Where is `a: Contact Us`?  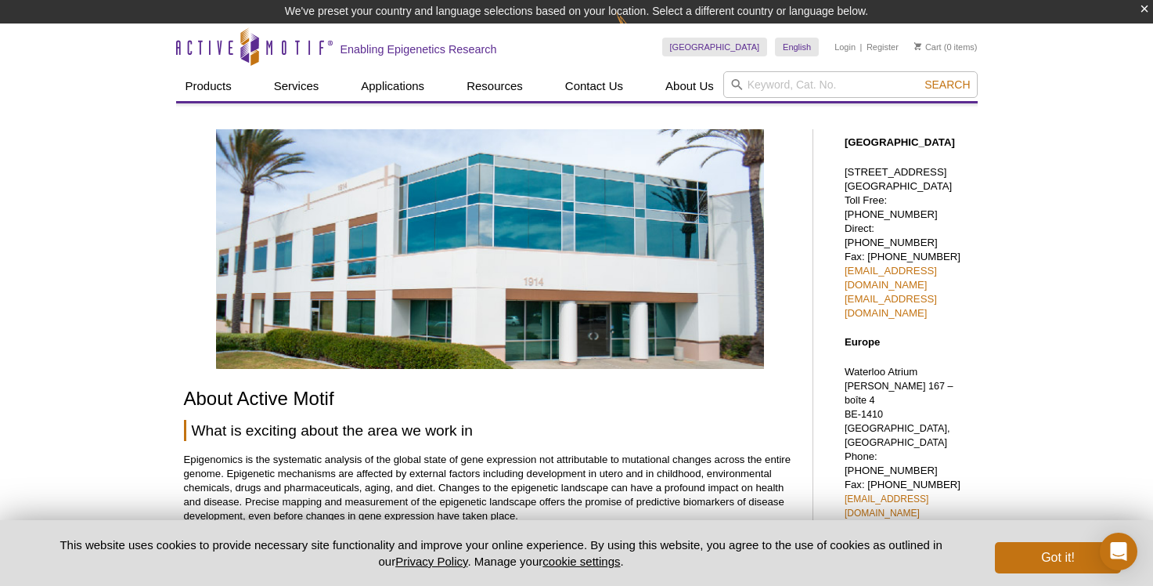 a: Contact Us is located at coordinates (594, 86).